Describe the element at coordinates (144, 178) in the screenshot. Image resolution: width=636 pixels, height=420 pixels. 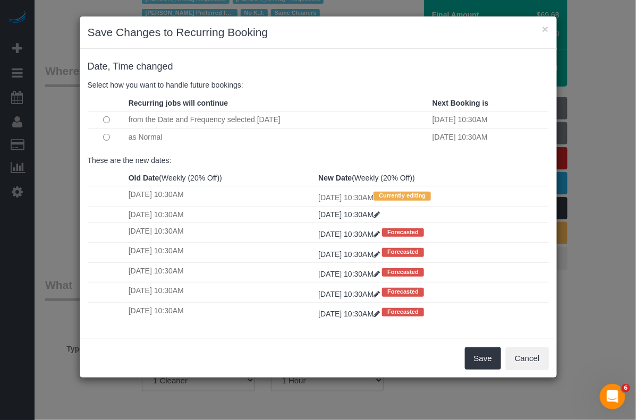
I see `strong: Old Date` at that location.